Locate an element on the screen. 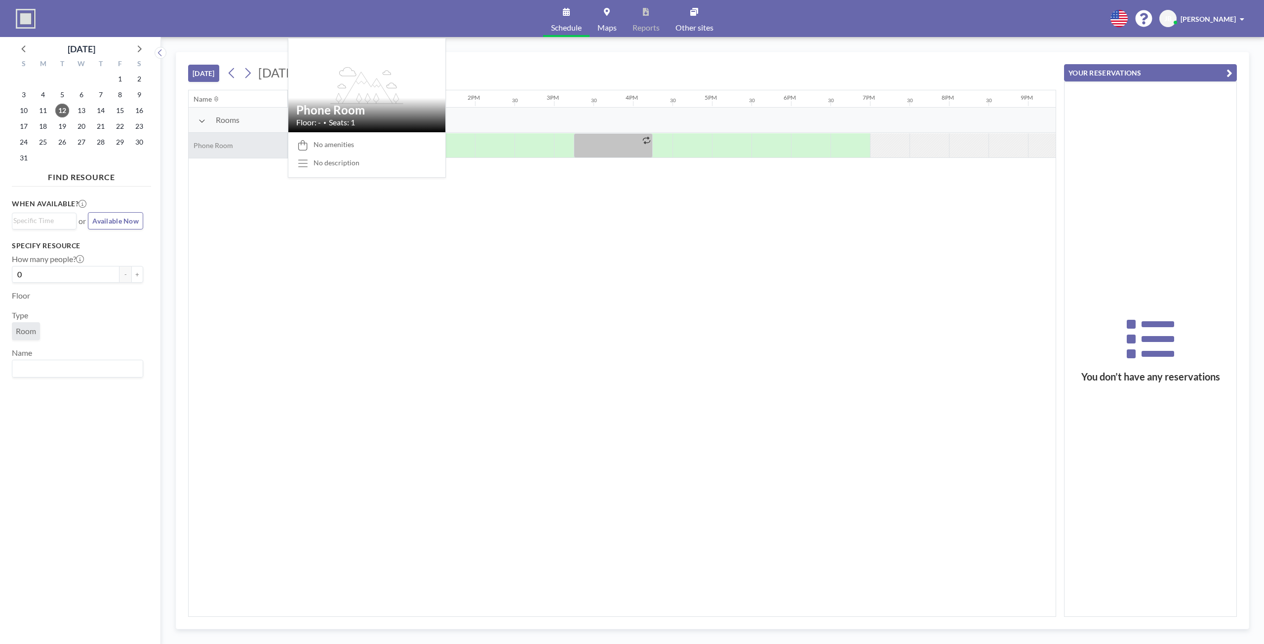  h2: Phone Room is located at coordinates (367, 110).